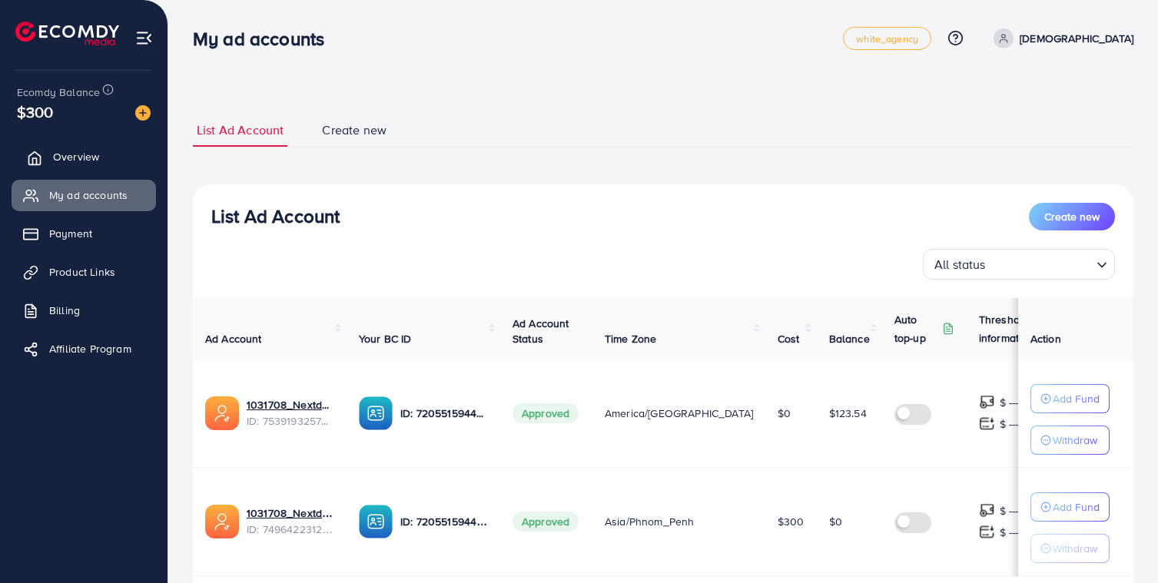  What do you see at coordinates (290, 413) in the screenshot?
I see `div: <span class='underline'>1031708_Nextday_TTS</span></br>7539193257029550098` at bounding box center [290, 413].